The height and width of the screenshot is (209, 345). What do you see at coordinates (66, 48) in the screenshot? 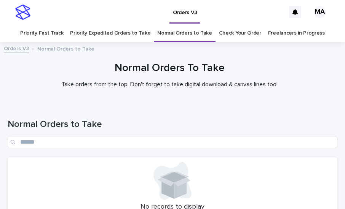
I see `p: Normal Orders to Take` at bounding box center [66, 48].